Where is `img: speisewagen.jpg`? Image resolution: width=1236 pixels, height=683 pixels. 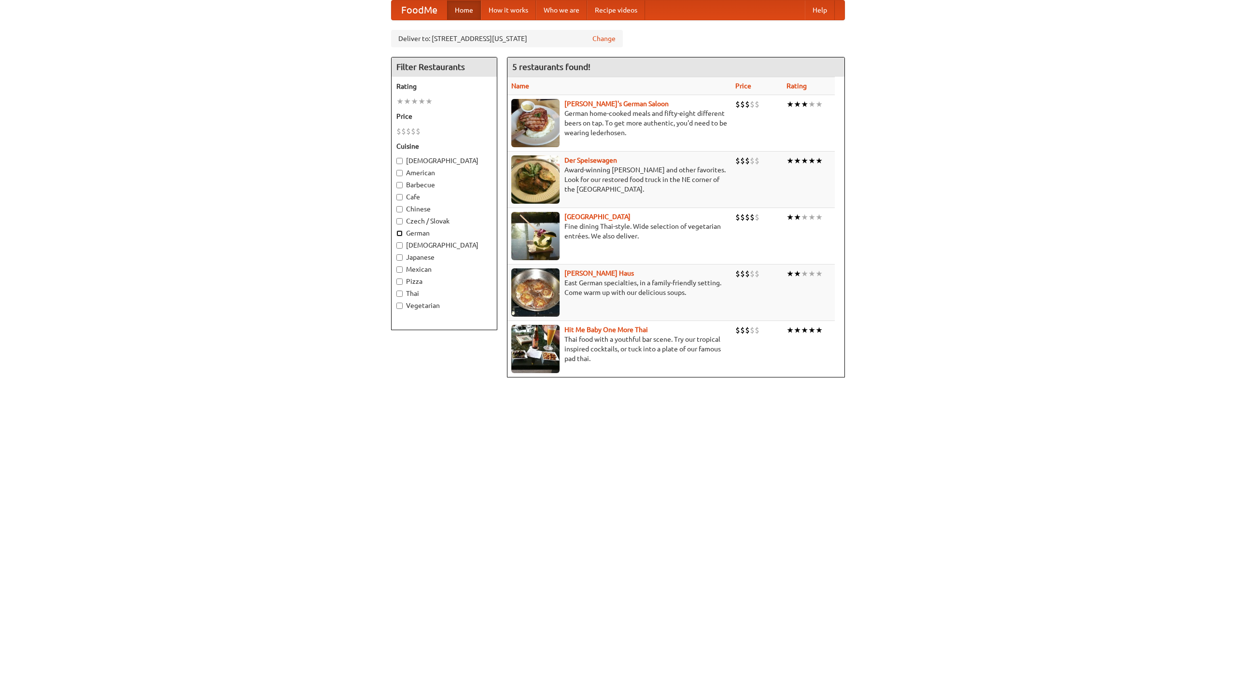
img: speisewagen.jpg is located at coordinates (535, 180).